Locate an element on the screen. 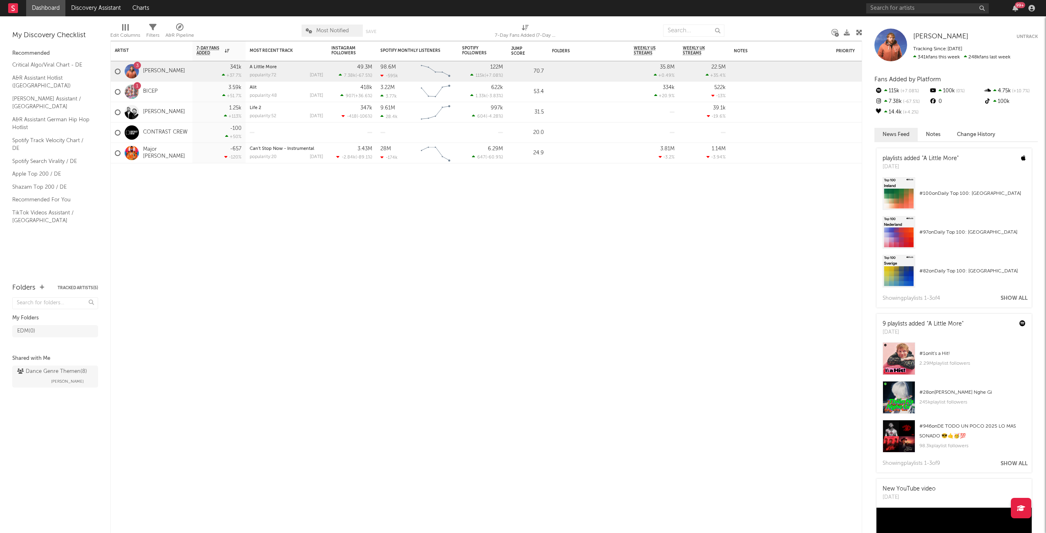 Image resolution: width=1046 pixels, height=533 pixels. span: 7-Day Fans Added is located at coordinates (210, 51).